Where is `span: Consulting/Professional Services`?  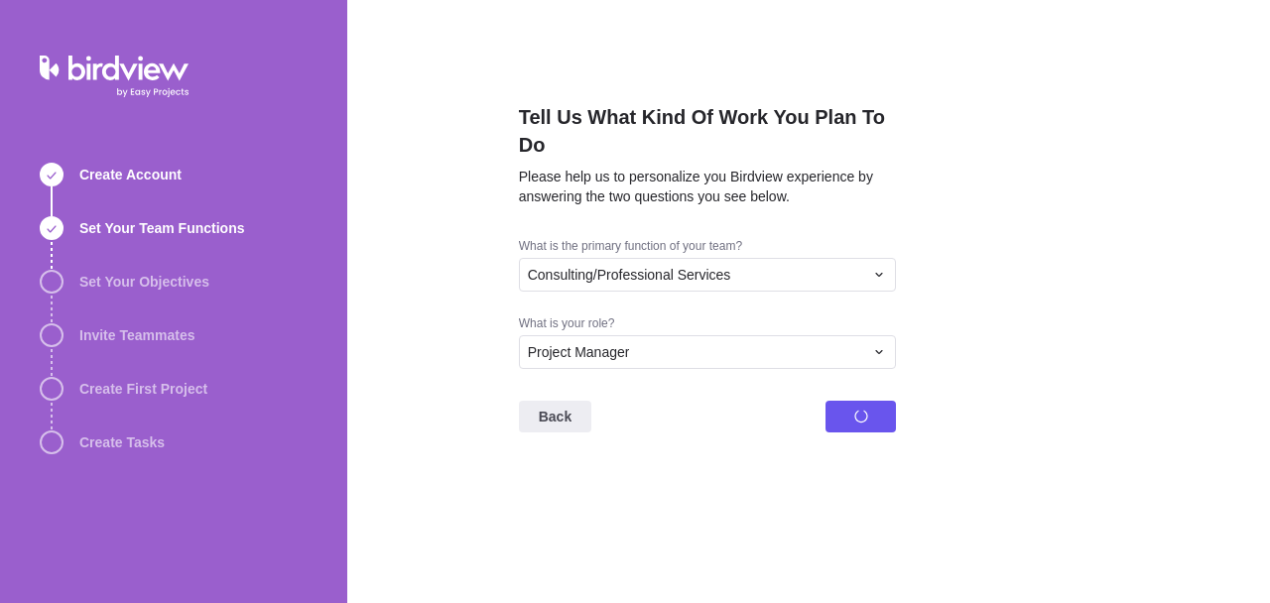 span: Consulting/Professional Services is located at coordinates (629, 275).